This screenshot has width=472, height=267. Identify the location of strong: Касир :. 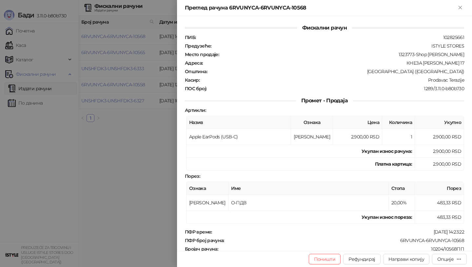
(192, 80).